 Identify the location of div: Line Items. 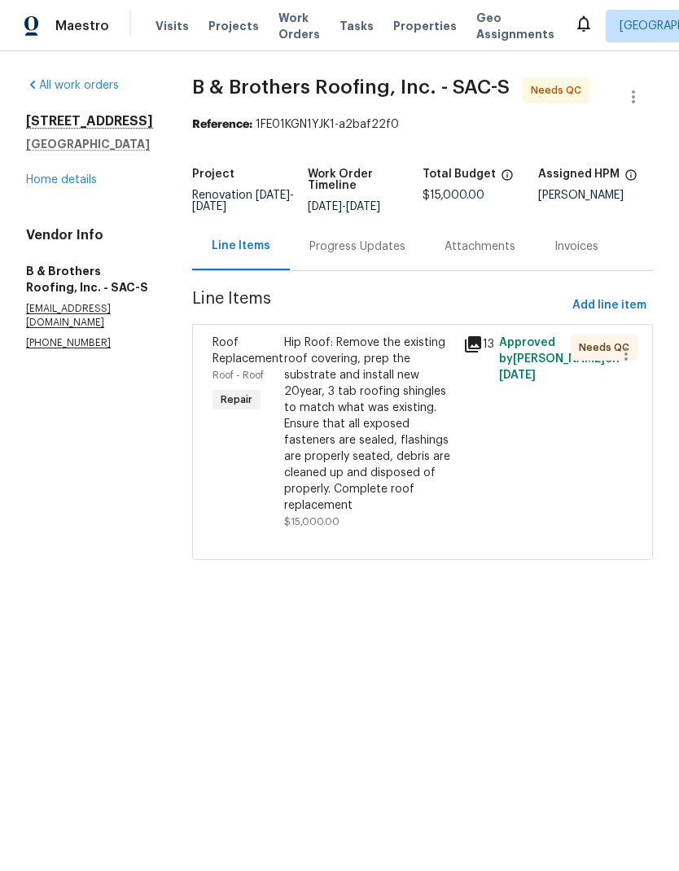
(241, 246).